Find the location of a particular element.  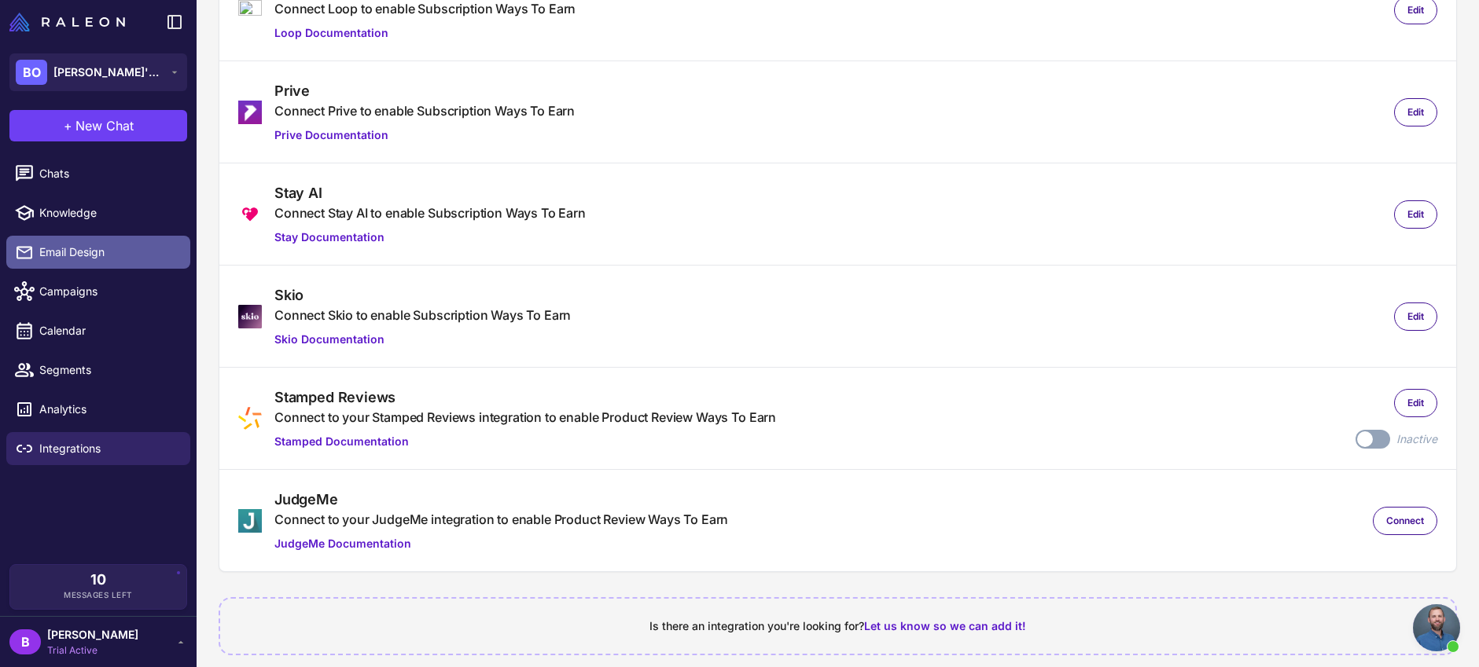

span: Let us know so we can add it! is located at coordinates (945, 626).